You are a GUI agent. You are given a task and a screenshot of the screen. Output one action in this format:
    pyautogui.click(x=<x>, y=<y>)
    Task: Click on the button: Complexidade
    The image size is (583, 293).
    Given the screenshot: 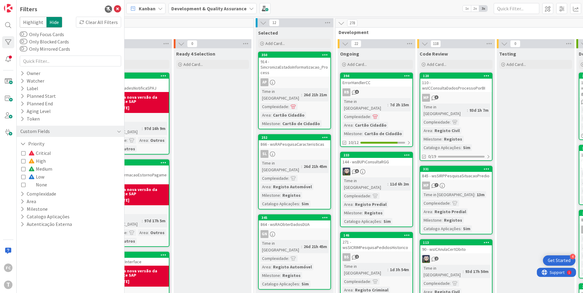 What is the action you would take?
    pyautogui.click(x=38, y=194)
    